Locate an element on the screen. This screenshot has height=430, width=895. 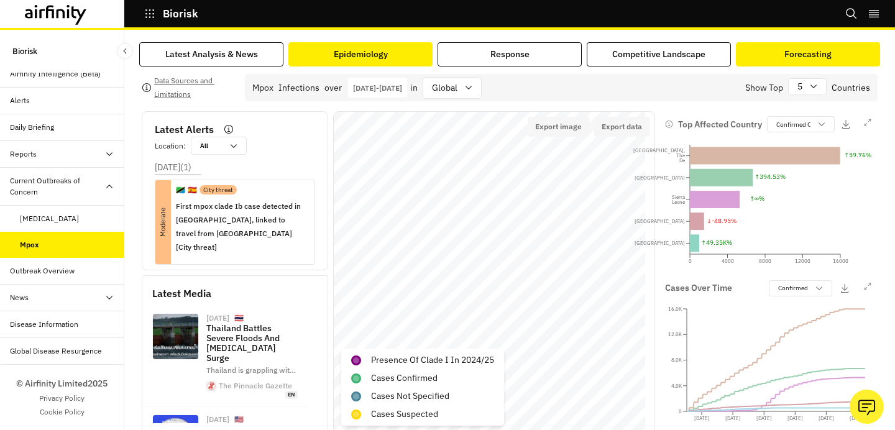
div: The Pinnacle Gazette is located at coordinates (255, 386).